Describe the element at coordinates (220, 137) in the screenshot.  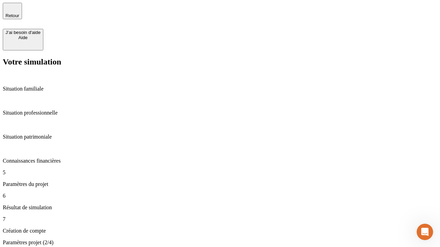
I see `p: Situation patrimoniale` at that location.